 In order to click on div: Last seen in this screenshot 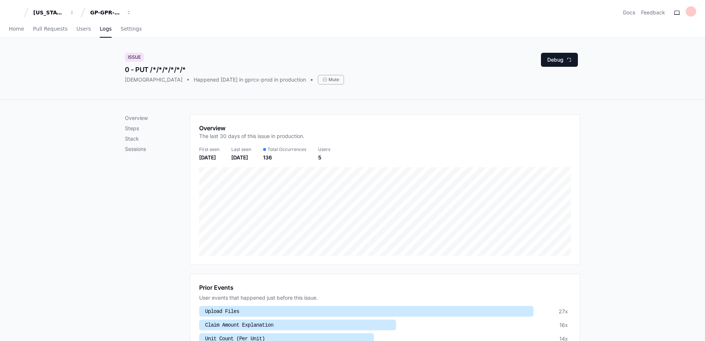, I will do `click(241, 150)`.